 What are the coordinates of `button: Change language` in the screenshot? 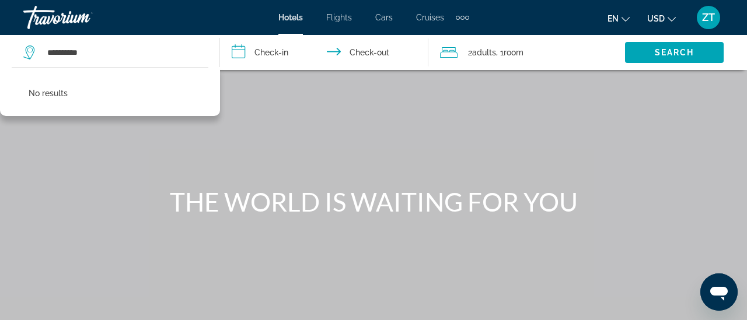 It's located at (619, 18).